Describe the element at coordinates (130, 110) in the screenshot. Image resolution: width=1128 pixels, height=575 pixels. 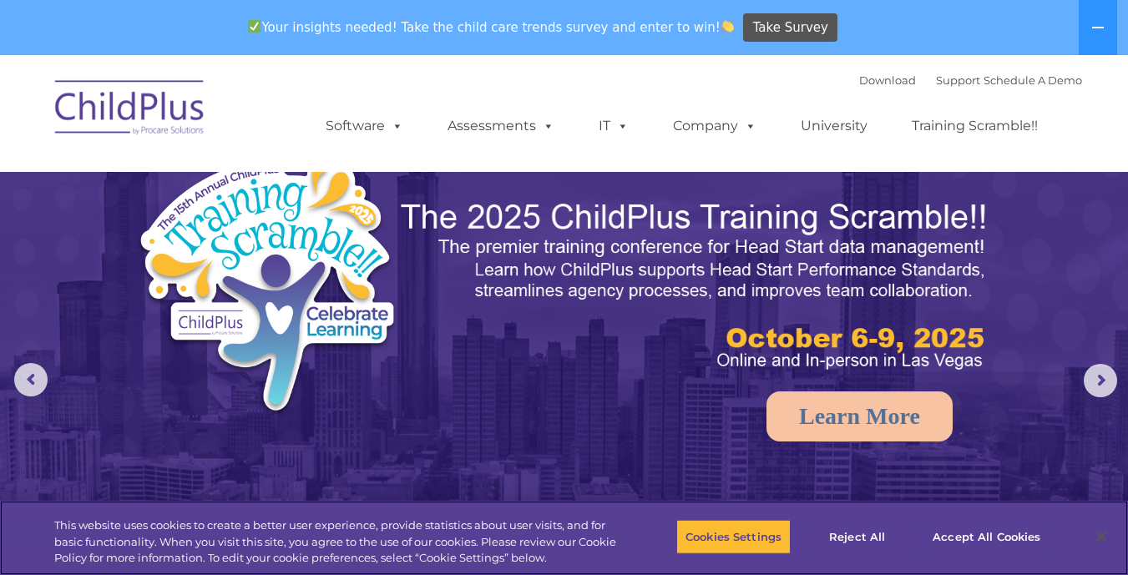
I see `img: ChildPlus by Procare Solutions` at that location.